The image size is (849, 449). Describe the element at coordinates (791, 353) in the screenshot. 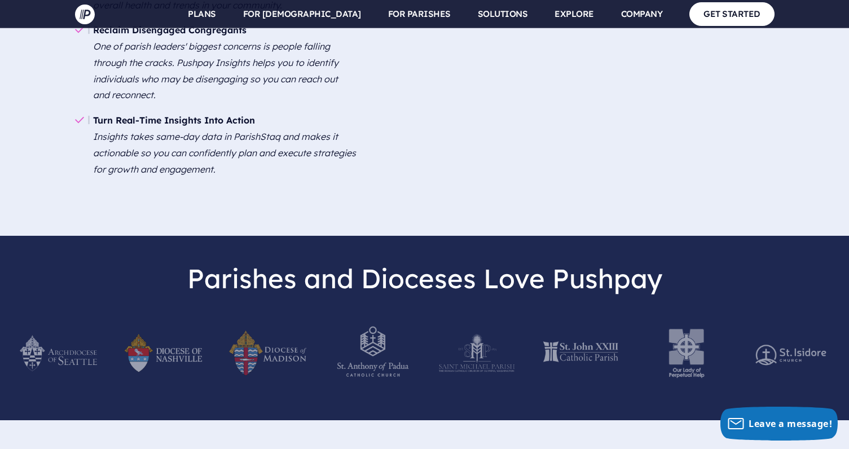

I see `img: st-isidore` at that location.